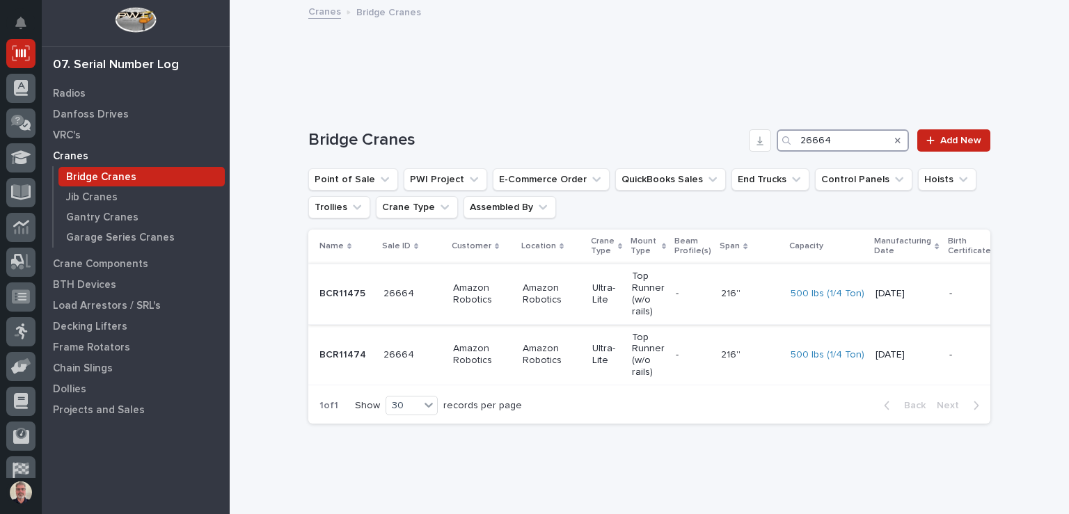 This screenshot has height=514, width=1069. I want to click on p: Beam Profile(s), so click(693, 246).